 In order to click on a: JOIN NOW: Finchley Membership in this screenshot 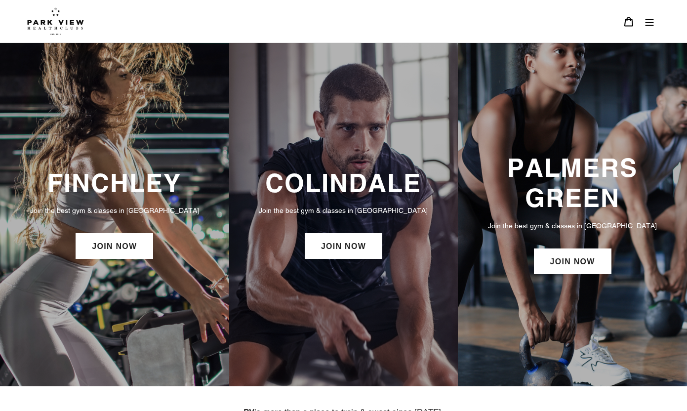, I will do `click(114, 246)`.